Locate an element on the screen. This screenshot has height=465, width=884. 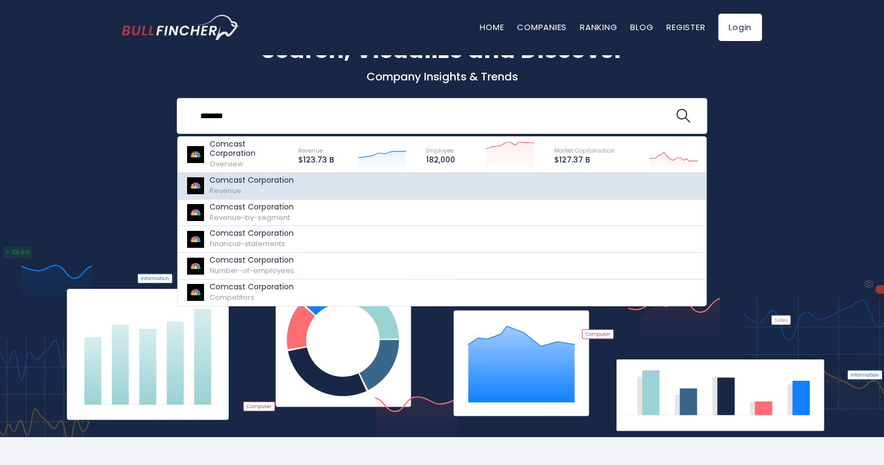
img: search icon is located at coordinates (683, 116).